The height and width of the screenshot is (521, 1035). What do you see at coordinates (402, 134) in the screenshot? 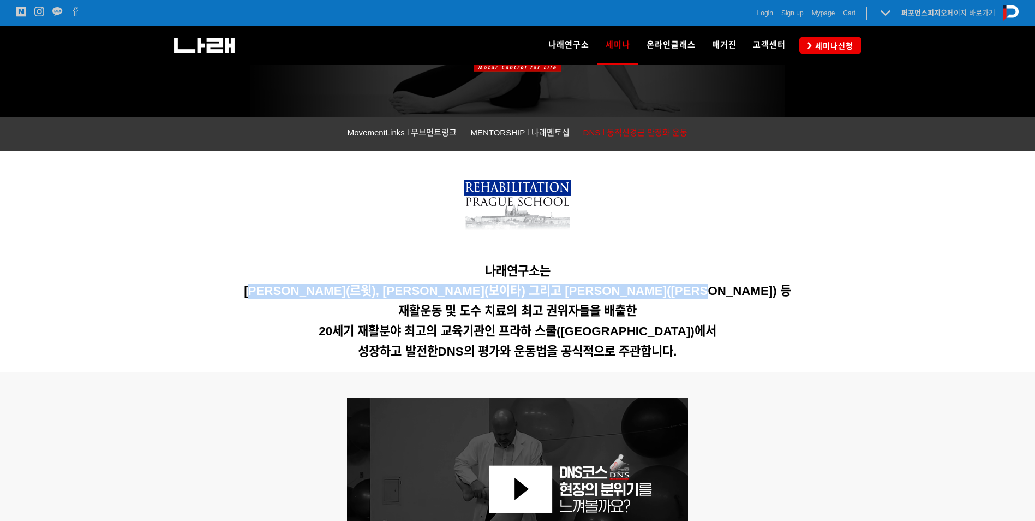
I see `a: MovementLinks l 무브먼트링크` at bounding box center [402, 134].